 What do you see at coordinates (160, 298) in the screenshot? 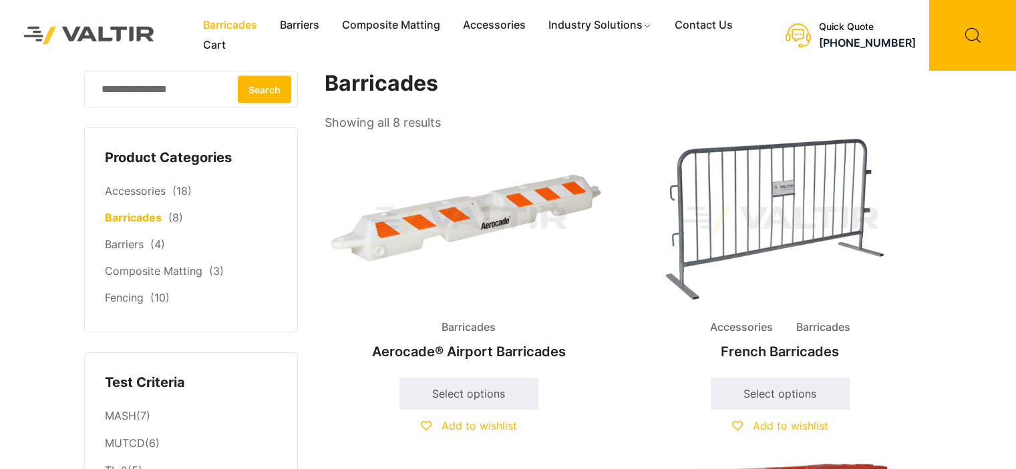
I see `span: (10)` at bounding box center [160, 298].